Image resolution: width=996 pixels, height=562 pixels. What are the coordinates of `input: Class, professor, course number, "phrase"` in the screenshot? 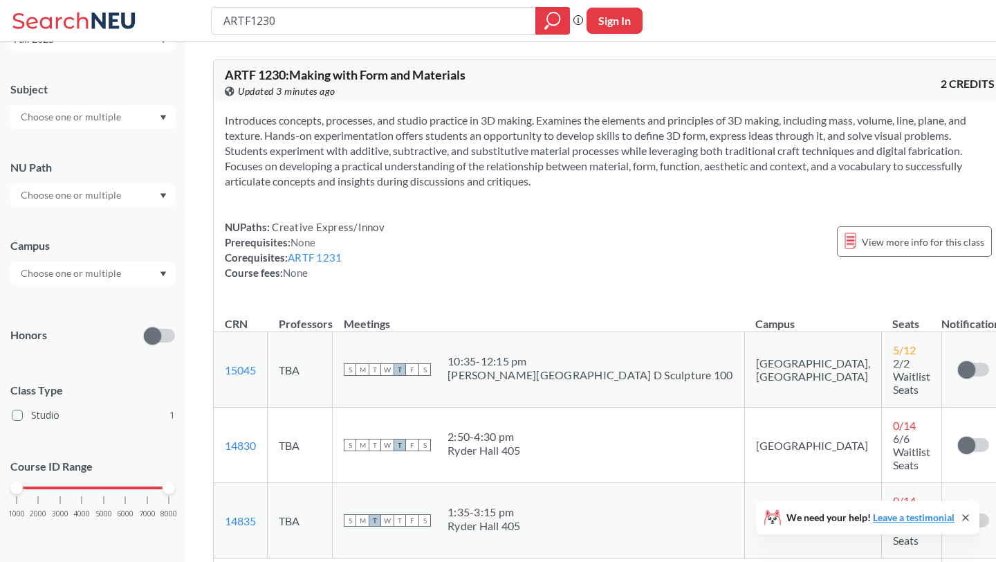 It's located at (374, 21).